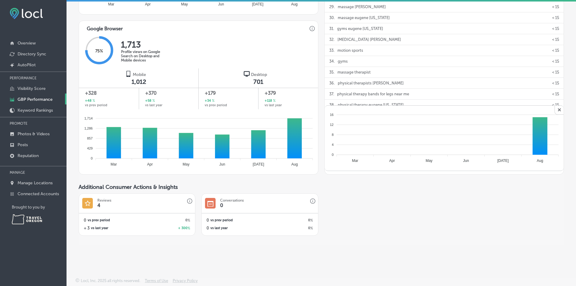 This screenshot has height=286, width=576. Describe the element at coordinates (139, 82) in the screenshot. I see `span: 1,012` at that location.